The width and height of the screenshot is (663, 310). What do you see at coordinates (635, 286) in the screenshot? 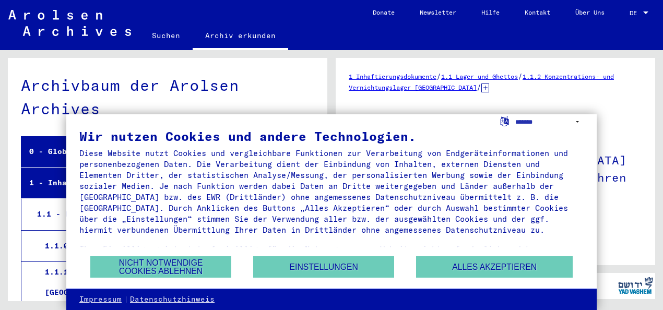
I see `img: yv_logo.png` at bounding box center [635, 286].